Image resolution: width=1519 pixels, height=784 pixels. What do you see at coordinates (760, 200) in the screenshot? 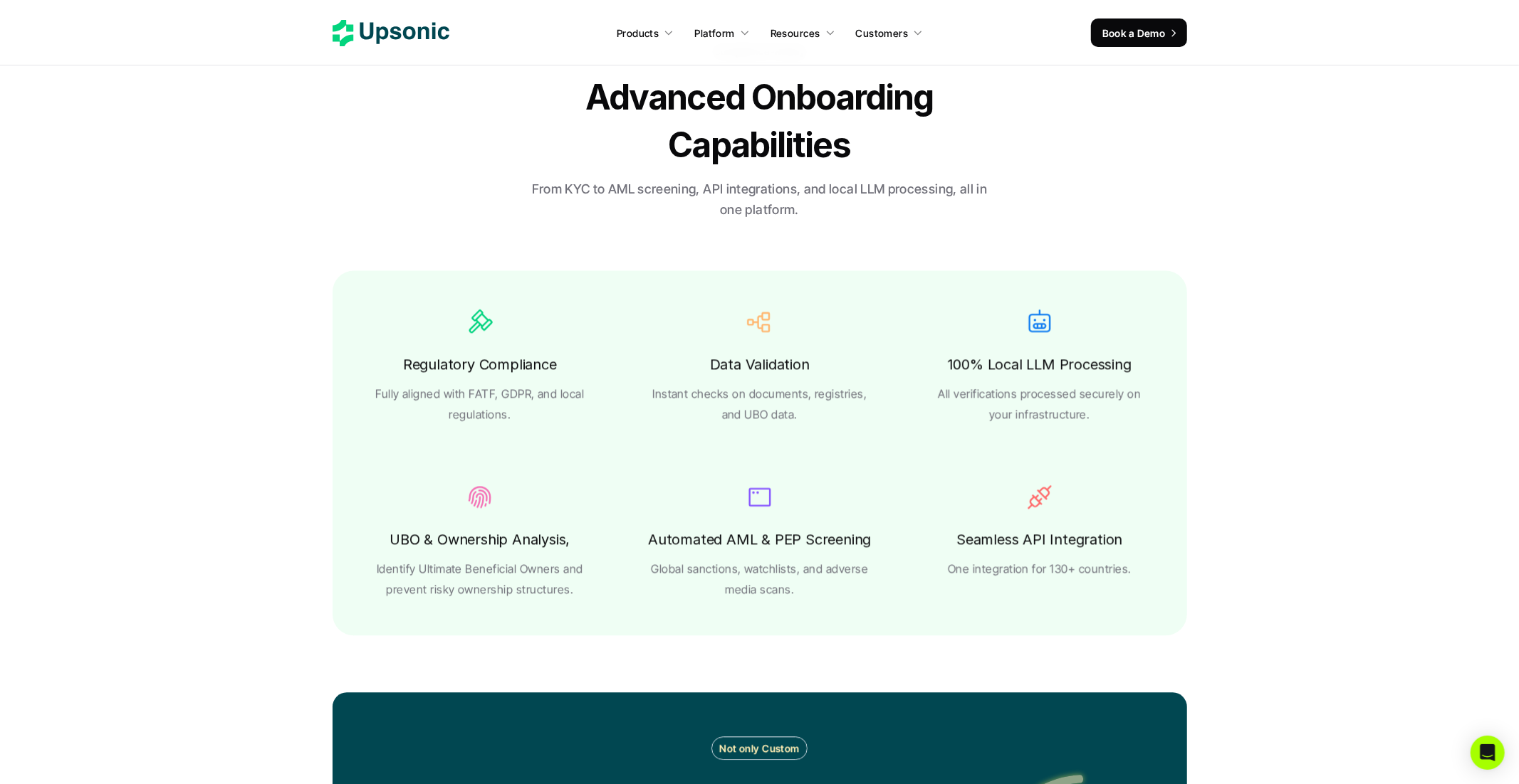
I see `p: From KYC to AML screening, API integrations, and local LLM processing, all in one platform.` at bounding box center [760, 200].